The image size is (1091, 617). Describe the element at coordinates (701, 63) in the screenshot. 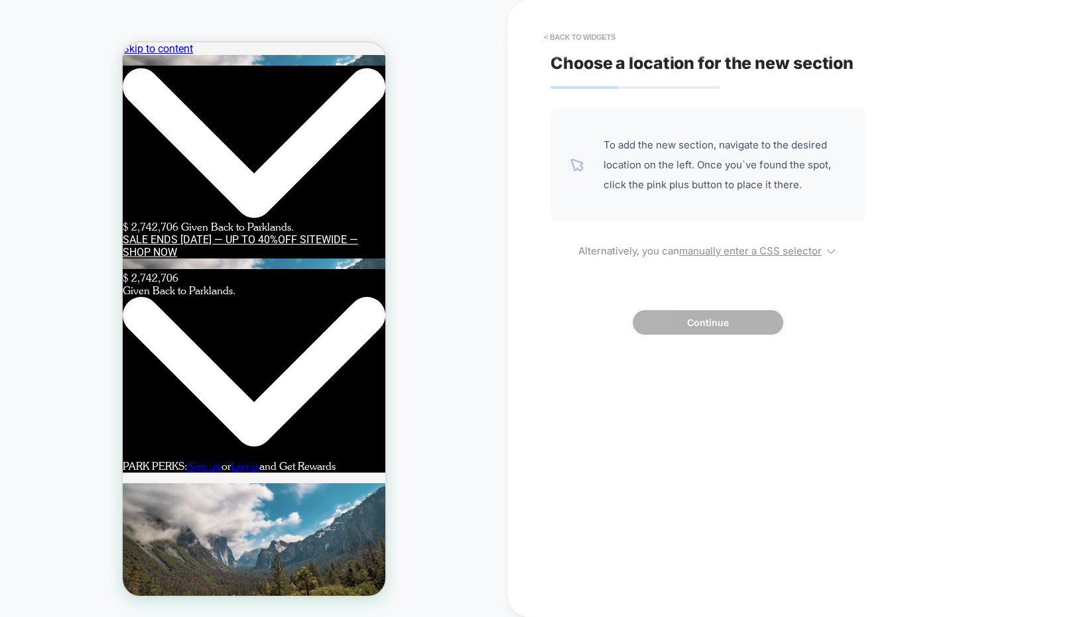

I see `span: Choose a location for the new section` at that location.